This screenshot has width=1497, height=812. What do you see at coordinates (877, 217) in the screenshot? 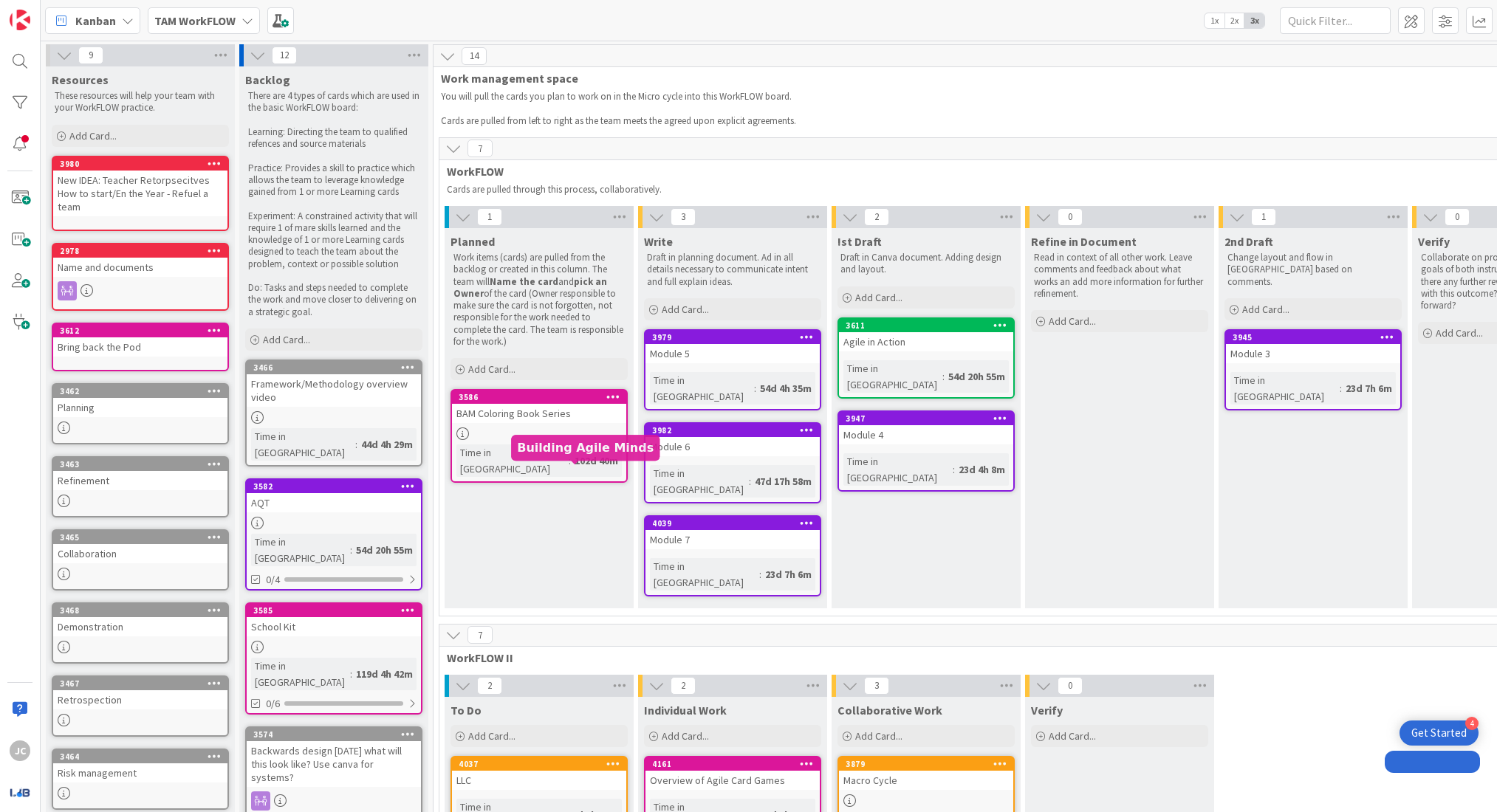
I see `span: 2` at bounding box center [877, 217].